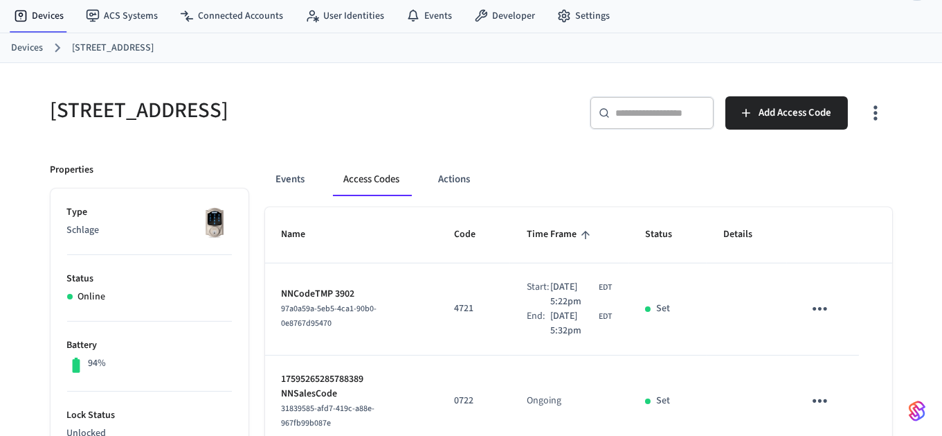 The height and width of the screenshot is (436, 942). I want to click on span: Name, so click(303, 234).